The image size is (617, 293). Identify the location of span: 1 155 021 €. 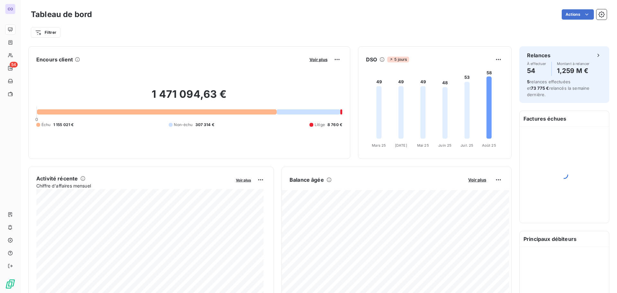
(64, 125).